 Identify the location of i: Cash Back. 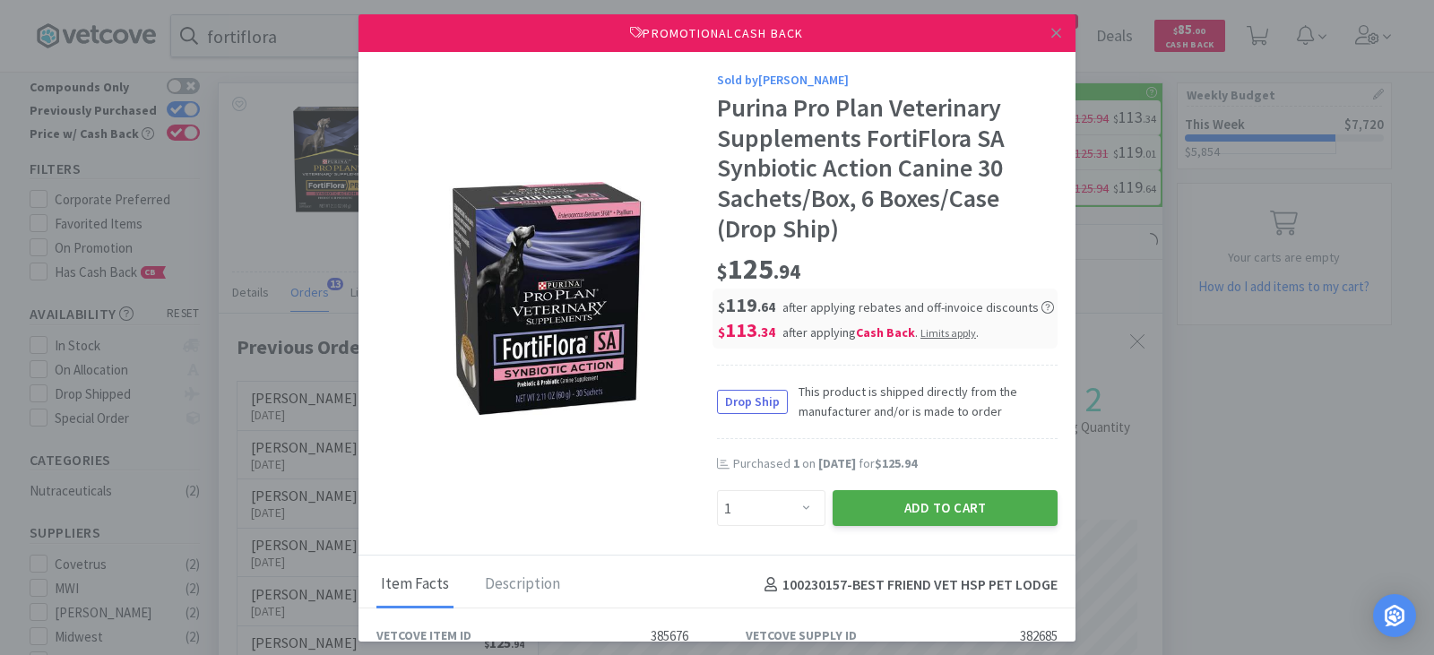
(885, 332).